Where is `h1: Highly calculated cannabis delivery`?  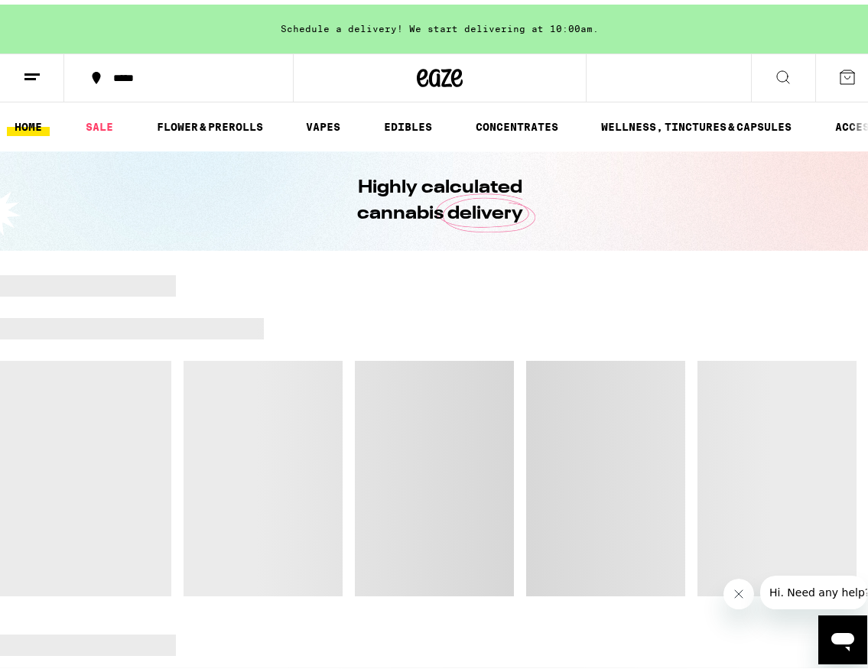
h1: Highly calculated cannabis delivery is located at coordinates (440, 197).